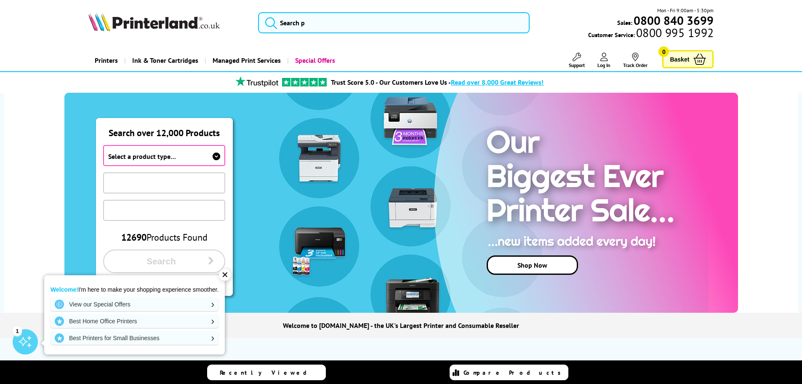 Image resolution: width=802 pixels, height=384 pixels. I want to click on strong: Welcome!, so click(64, 289).